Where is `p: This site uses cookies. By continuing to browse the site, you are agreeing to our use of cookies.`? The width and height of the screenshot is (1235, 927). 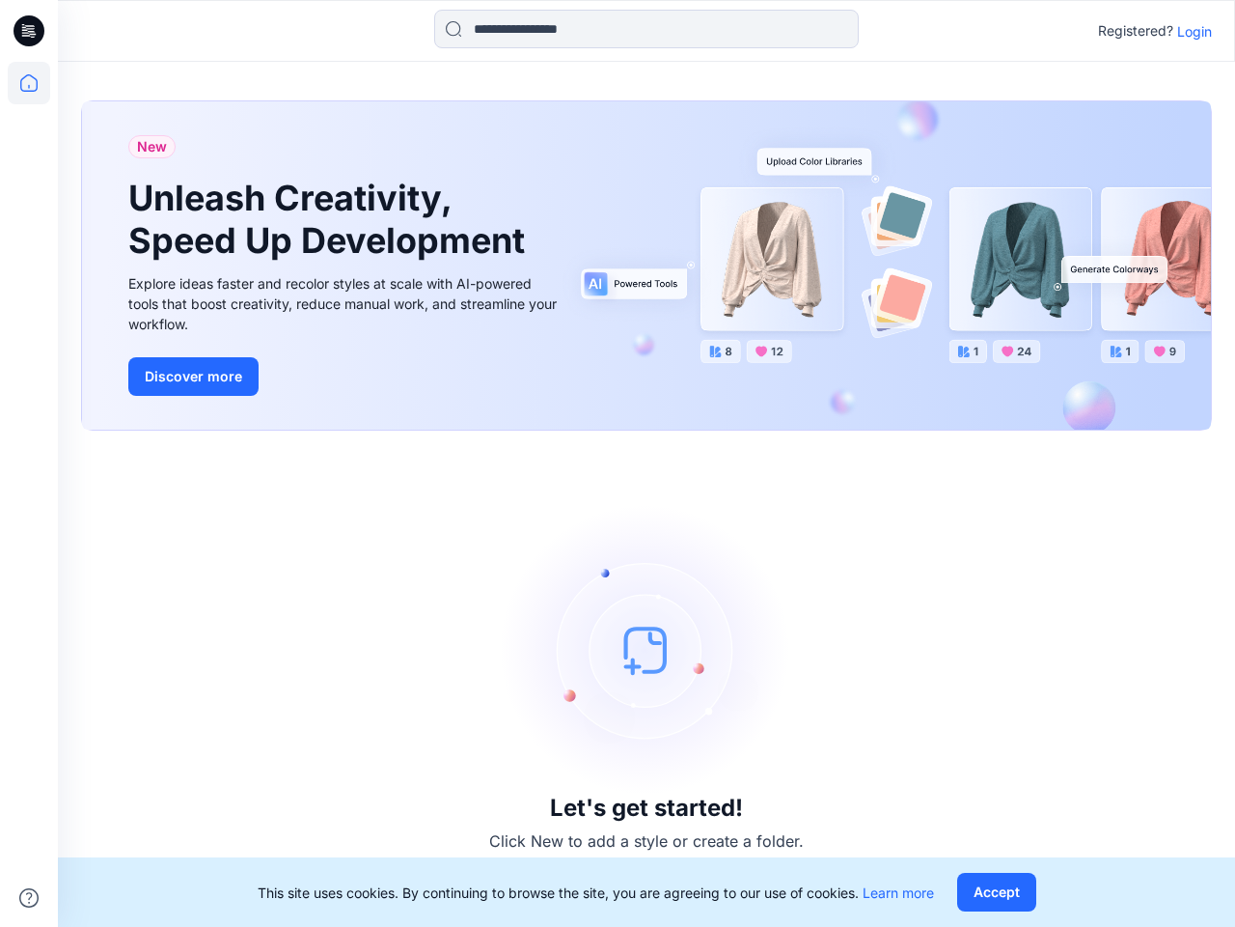 p: This site uses cookies. By continuing to browse the site, you are agreeing to our use of cookies. is located at coordinates (595, 892).